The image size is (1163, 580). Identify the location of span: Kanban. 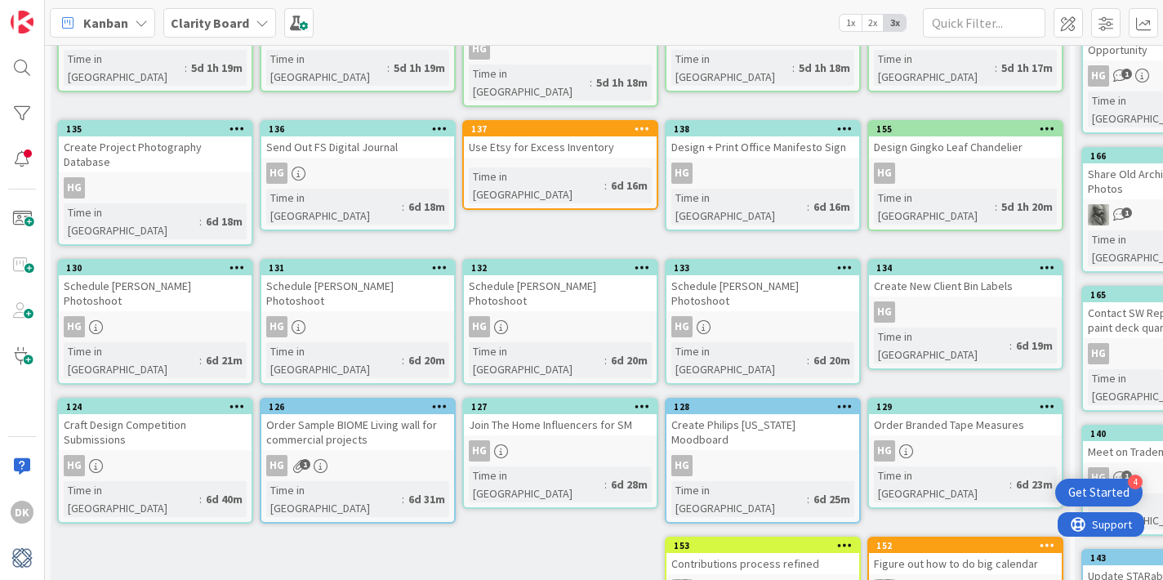
(105, 23).